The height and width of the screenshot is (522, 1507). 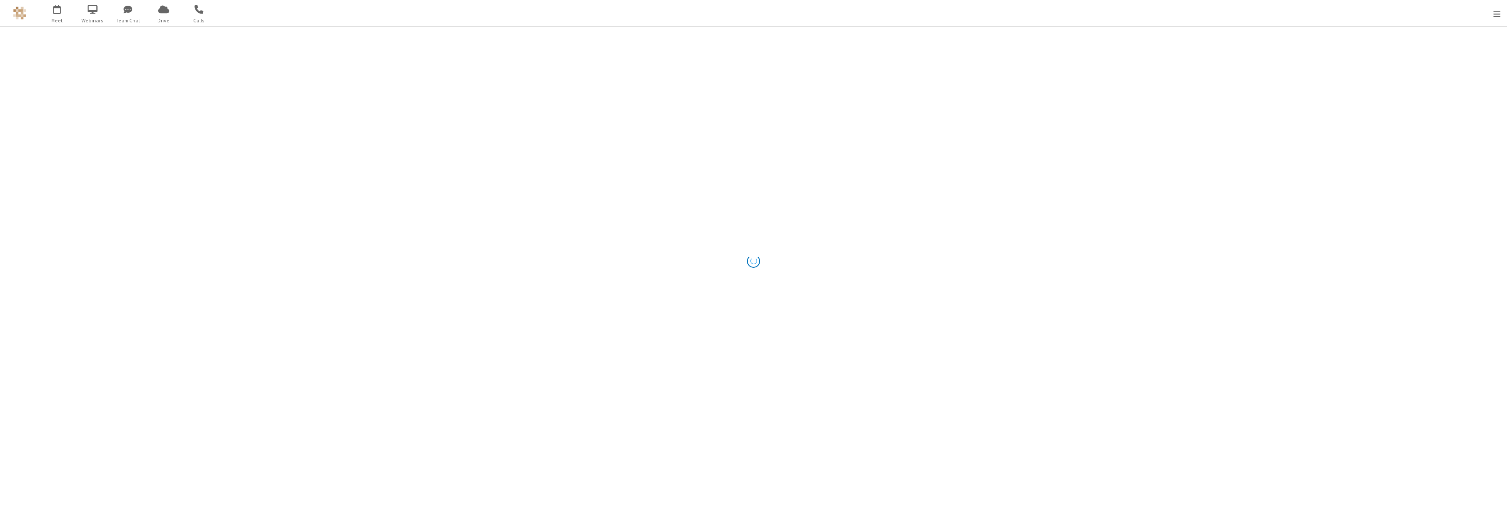 I want to click on span: Calls, so click(x=199, y=21).